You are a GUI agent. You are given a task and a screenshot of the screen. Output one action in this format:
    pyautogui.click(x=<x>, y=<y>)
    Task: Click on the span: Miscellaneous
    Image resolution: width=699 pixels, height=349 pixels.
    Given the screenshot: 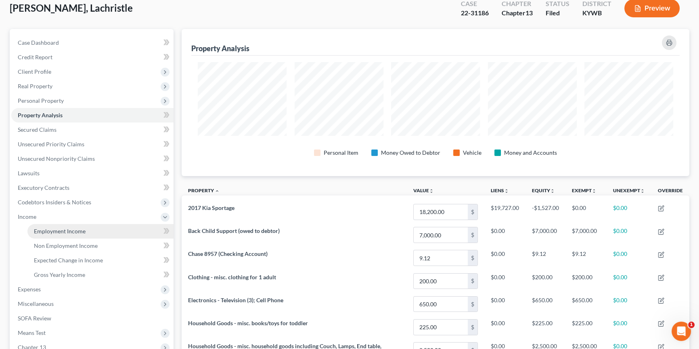 What is the action you would take?
    pyautogui.click(x=36, y=304)
    